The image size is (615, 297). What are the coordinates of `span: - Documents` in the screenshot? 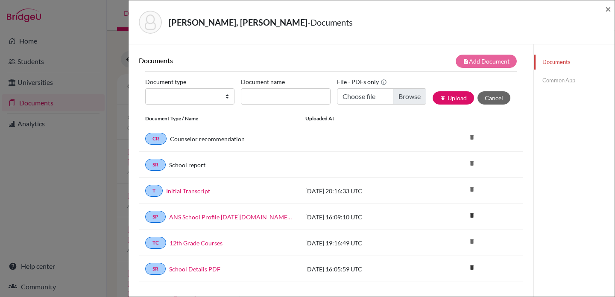 It's located at (330, 22).